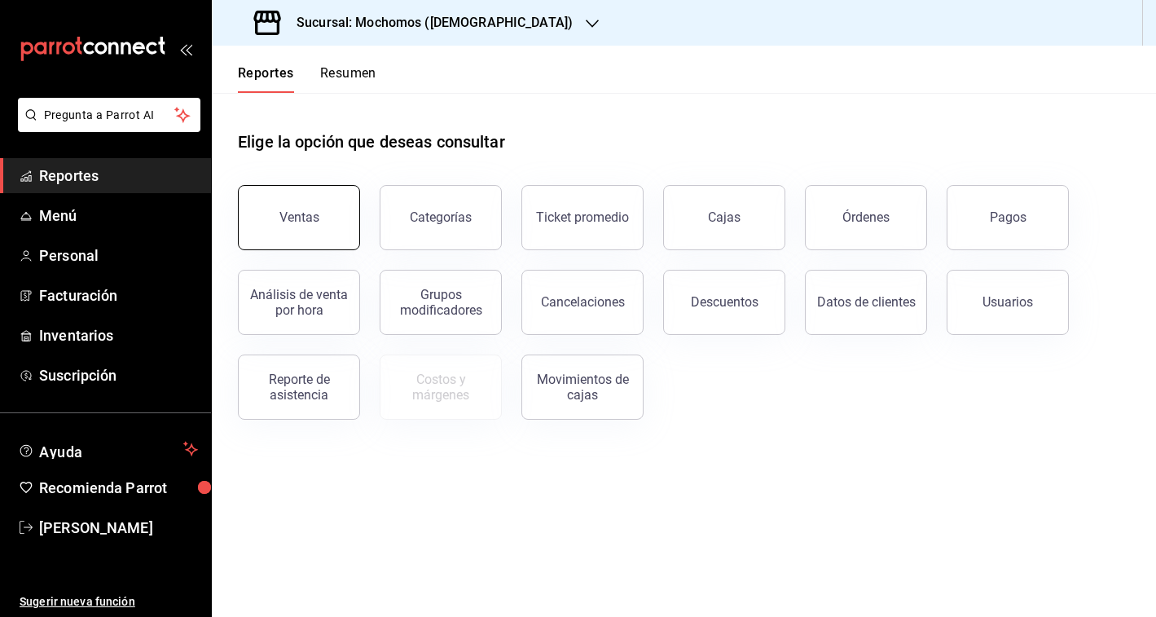  Describe the element at coordinates (866, 302) in the screenshot. I see `button: Datos de clientes` at that location.